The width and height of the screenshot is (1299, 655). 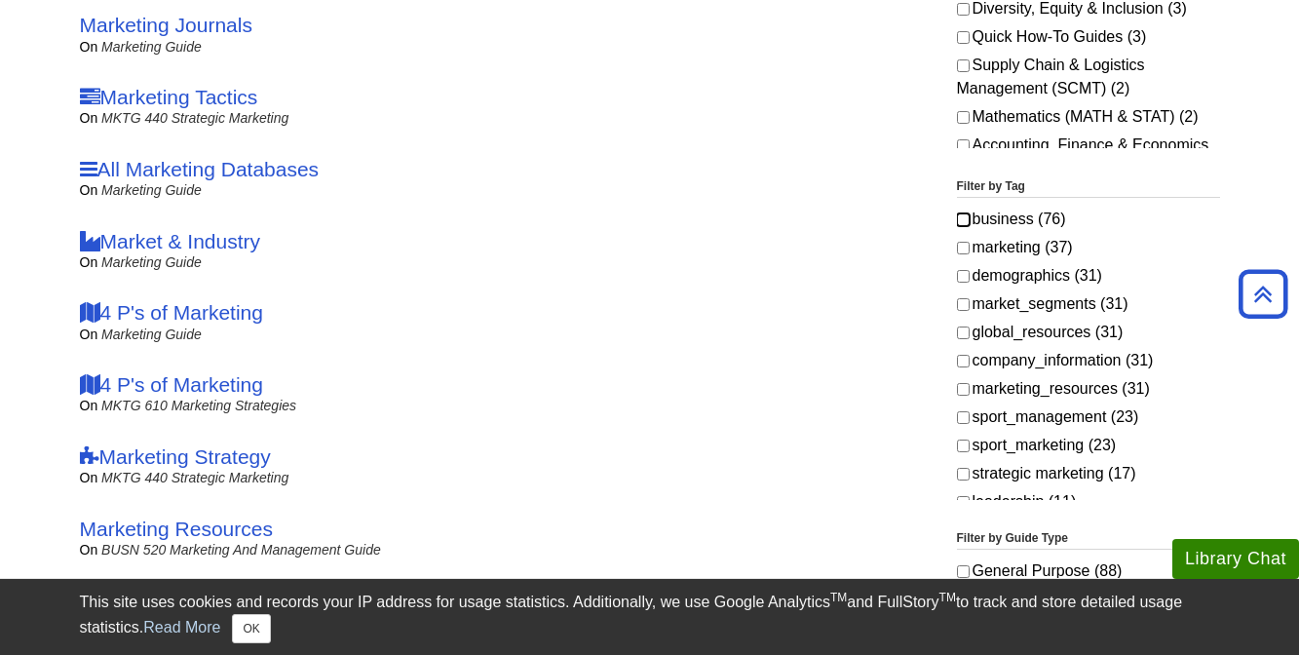 I want to click on input: sport_management (23), so click(x=963, y=417).